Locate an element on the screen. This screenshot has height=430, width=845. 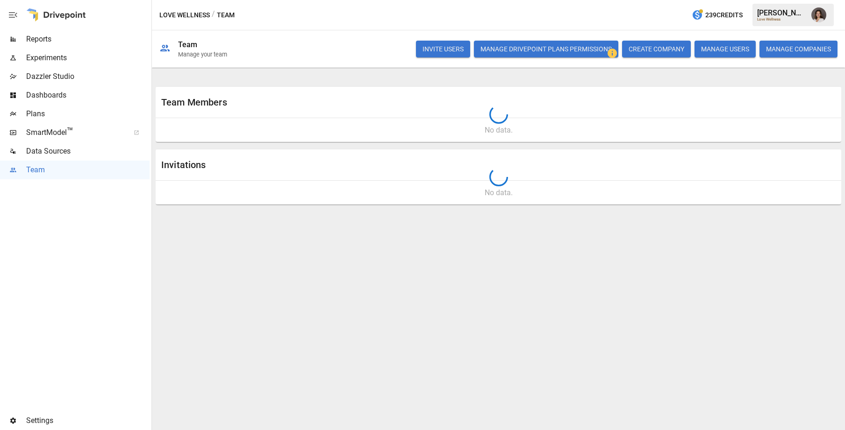
span: Reports is located at coordinates (88, 39).